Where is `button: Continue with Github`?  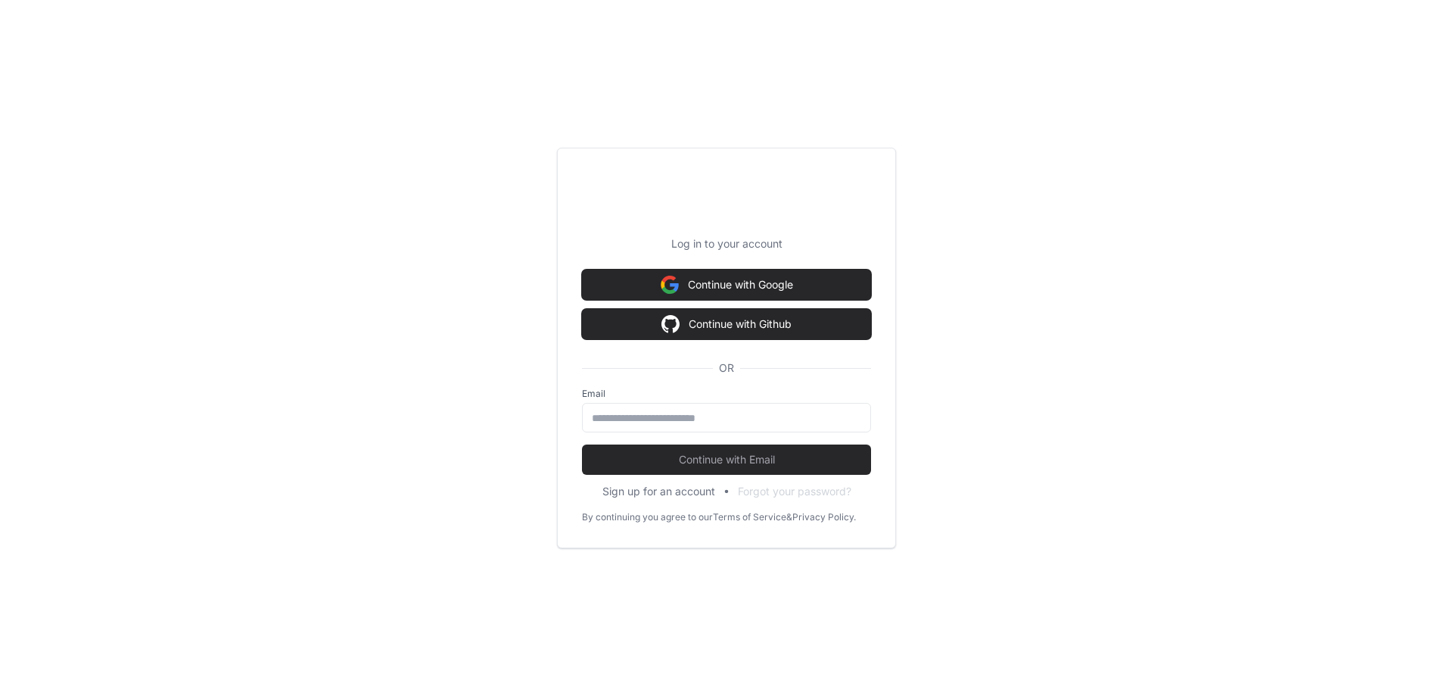
button: Continue with Github is located at coordinates (727, 324).